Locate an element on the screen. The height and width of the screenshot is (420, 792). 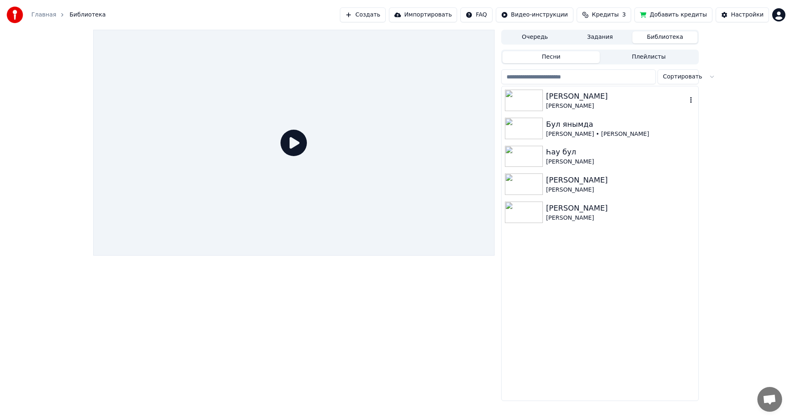
span: Библиотека is located at coordinates (87, 15).